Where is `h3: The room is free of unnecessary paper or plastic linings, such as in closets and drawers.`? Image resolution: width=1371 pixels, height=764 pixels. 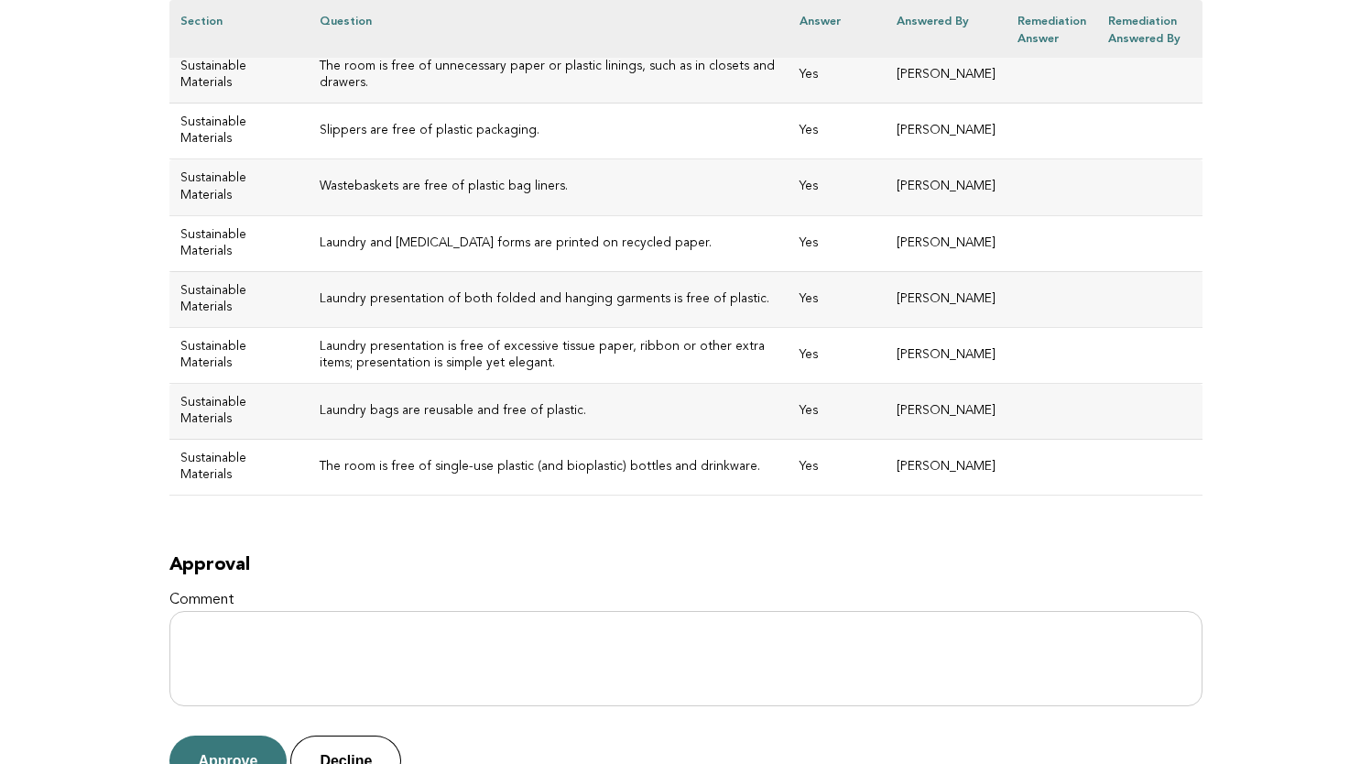
h3: The room is free of unnecessary paper or plastic linings, such as in closets and drawers. is located at coordinates (549, 75).